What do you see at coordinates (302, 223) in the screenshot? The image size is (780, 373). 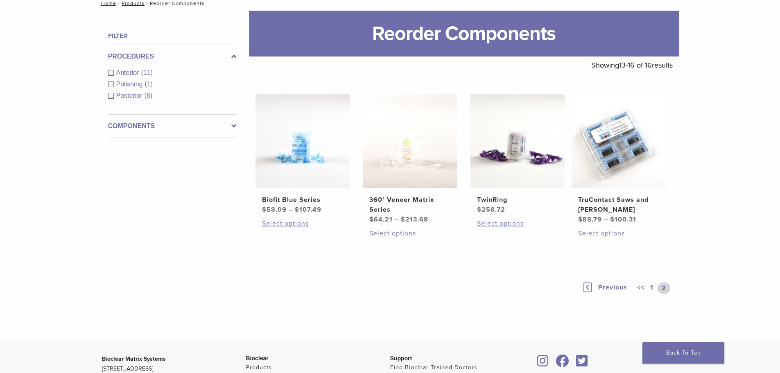 I see `a: Select options for “Biofit Blue Series”` at bounding box center [302, 223].